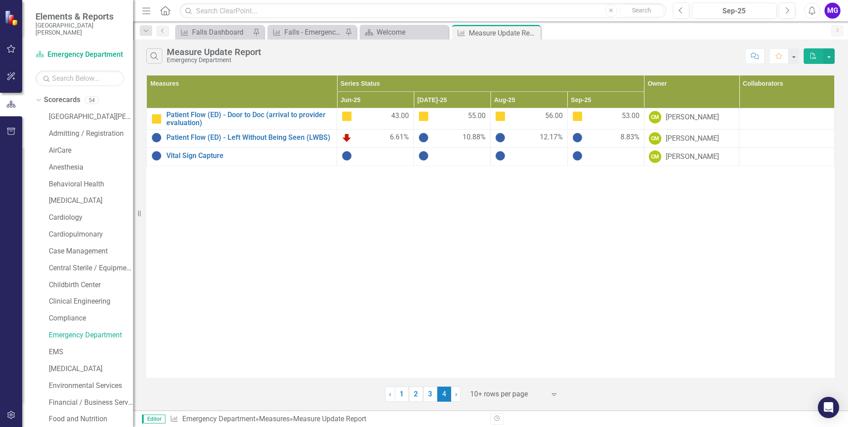 Image resolution: width=848 pixels, height=427 pixels. I want to click on a: Patient Flow (ED) - Left Without Being Seen (LWBS), so click(249, 138).